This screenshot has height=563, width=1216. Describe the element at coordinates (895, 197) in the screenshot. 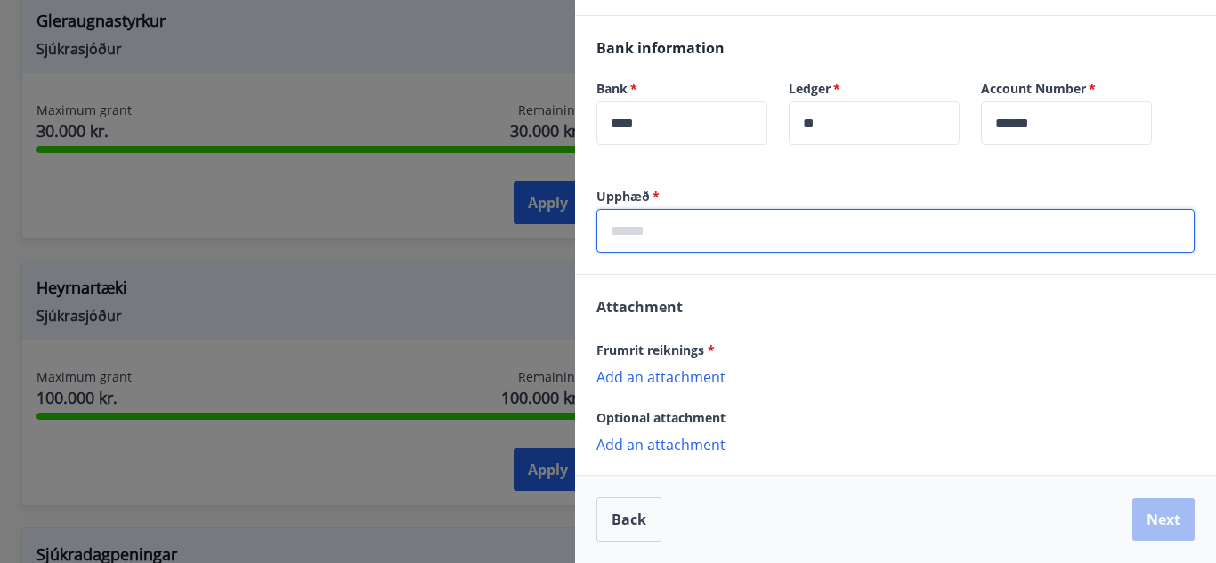

I see `label: Upphæð` at that location.